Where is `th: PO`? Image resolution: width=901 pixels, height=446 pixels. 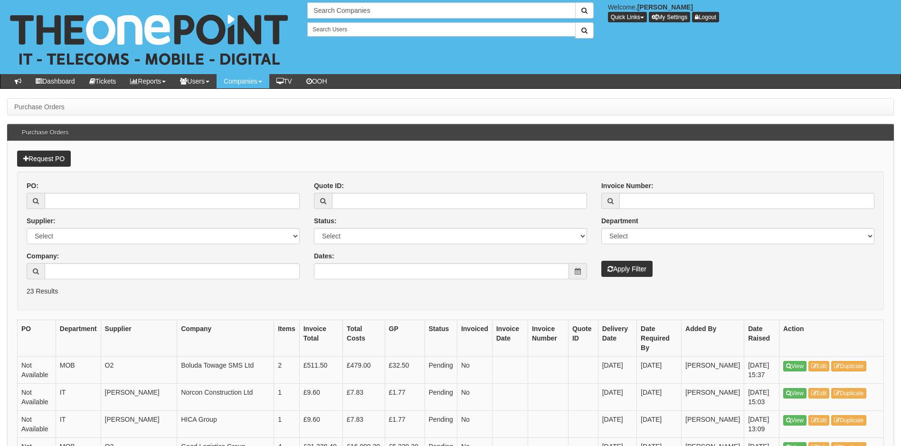 th: PO is located at coordinates (37, 338).